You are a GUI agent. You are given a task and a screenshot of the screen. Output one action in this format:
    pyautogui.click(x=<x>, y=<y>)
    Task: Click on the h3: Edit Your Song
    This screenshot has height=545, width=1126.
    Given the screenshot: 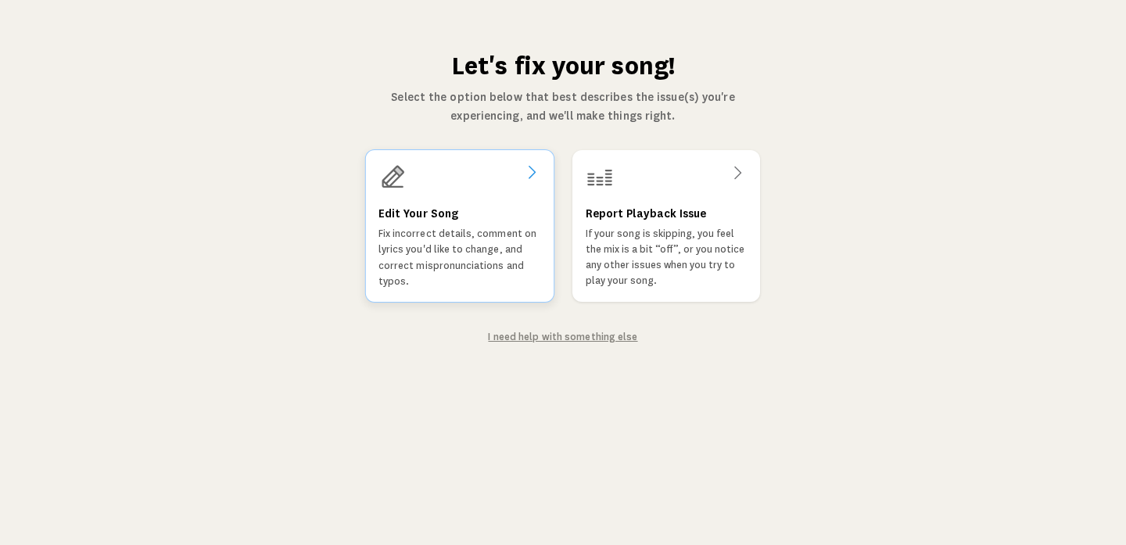 What is the action you would take?
    pyautogui.click(x=418, y=213)
    